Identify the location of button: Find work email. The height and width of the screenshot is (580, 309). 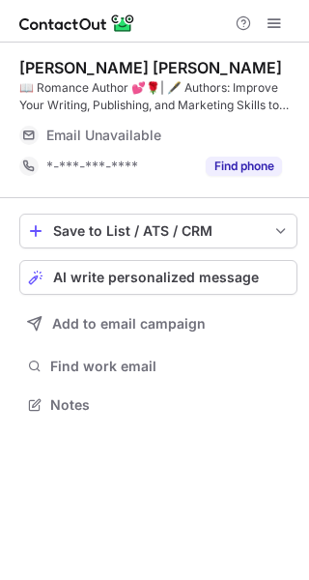
(159, 366).